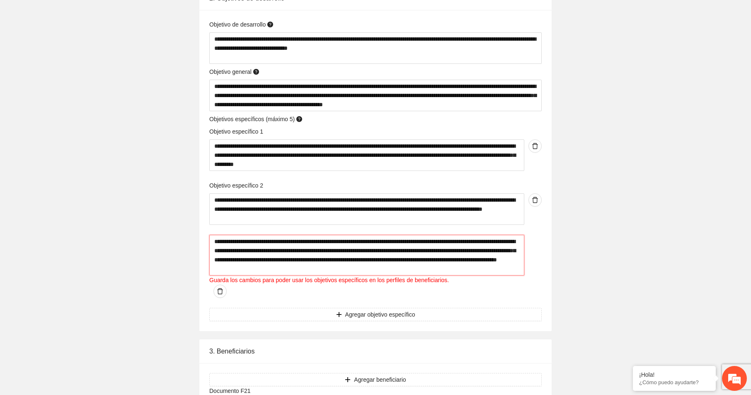  Describe the element at coordinates (257, 119) in the screenshot. I see `span: Objetivos específicos (máximo 5)` at that location.